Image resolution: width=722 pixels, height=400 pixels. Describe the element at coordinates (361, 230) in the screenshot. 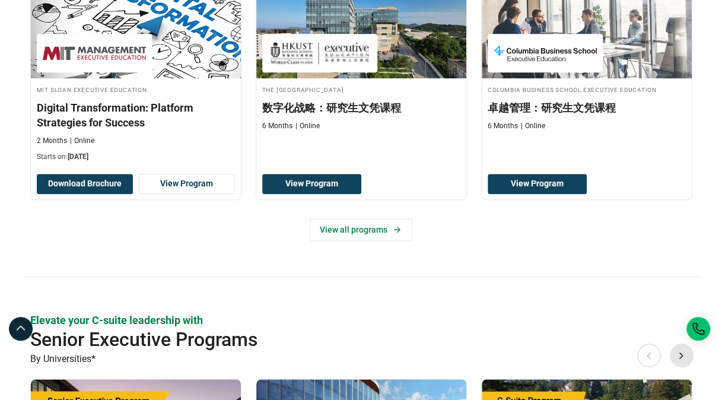

I see `a: View all programs` at that location.